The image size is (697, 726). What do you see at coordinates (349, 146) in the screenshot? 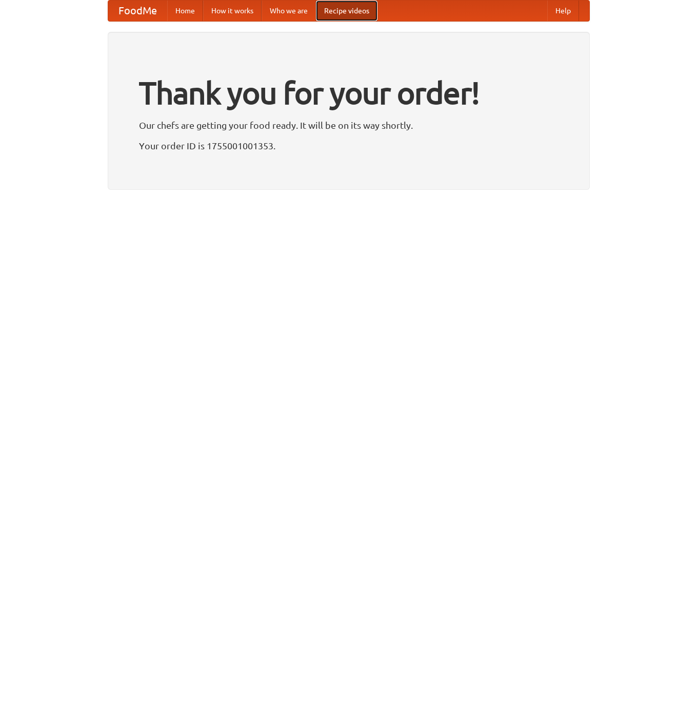
I see `p: Your order ID is 1755001001353.` at bounding box center [349, 146].